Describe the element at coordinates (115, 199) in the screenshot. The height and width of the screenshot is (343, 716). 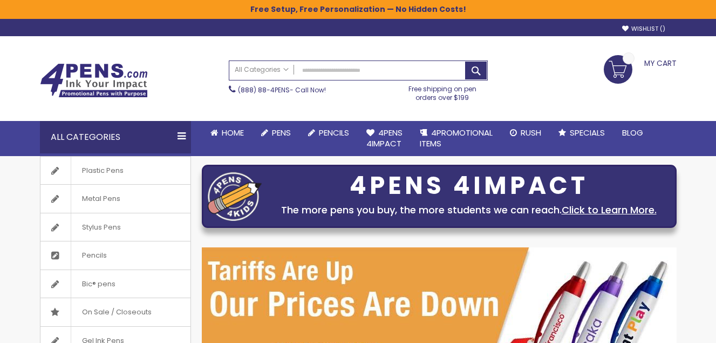
I see `a: Metal Pens` at that location.